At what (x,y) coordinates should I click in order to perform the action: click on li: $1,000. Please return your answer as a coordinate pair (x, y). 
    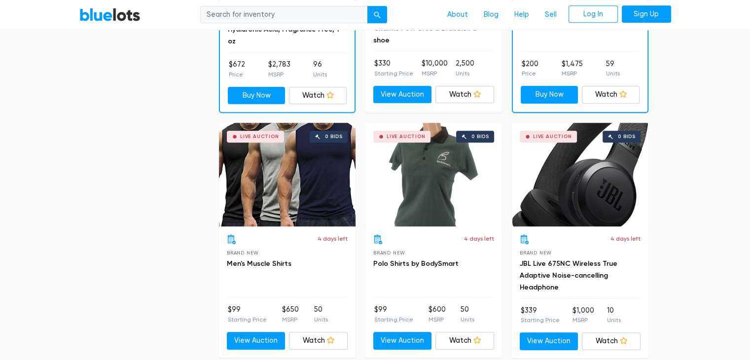
    Looking at the image, I should click on (584, 315).